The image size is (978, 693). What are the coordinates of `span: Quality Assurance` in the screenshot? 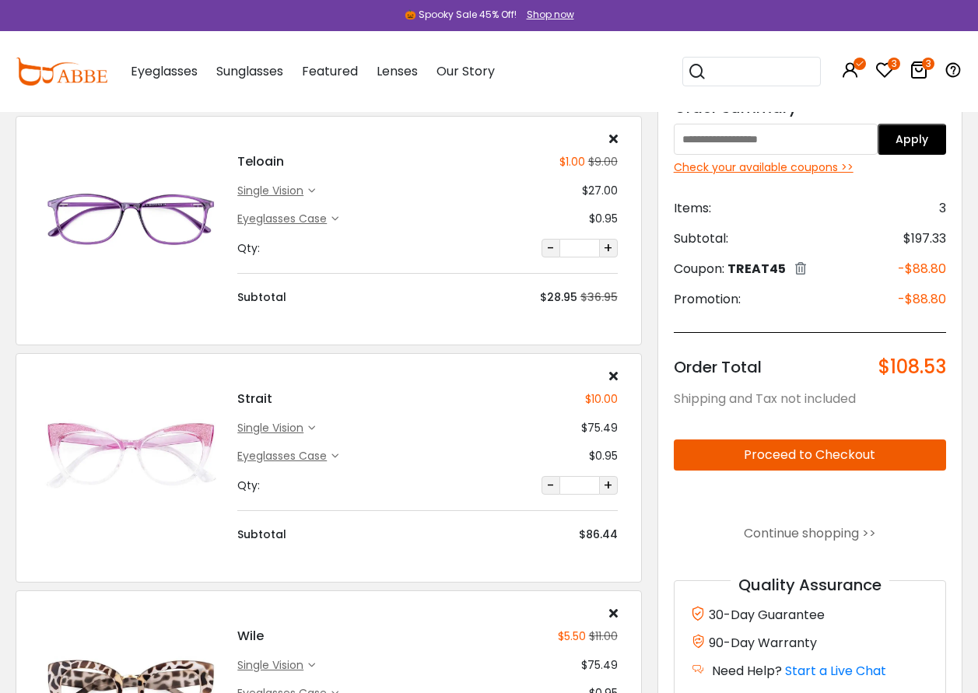 It's located at (810, 585).